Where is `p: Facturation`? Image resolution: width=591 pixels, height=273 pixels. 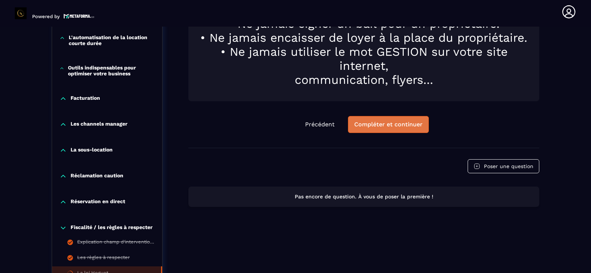
p: Facturation is located at coordinates (85, 99).